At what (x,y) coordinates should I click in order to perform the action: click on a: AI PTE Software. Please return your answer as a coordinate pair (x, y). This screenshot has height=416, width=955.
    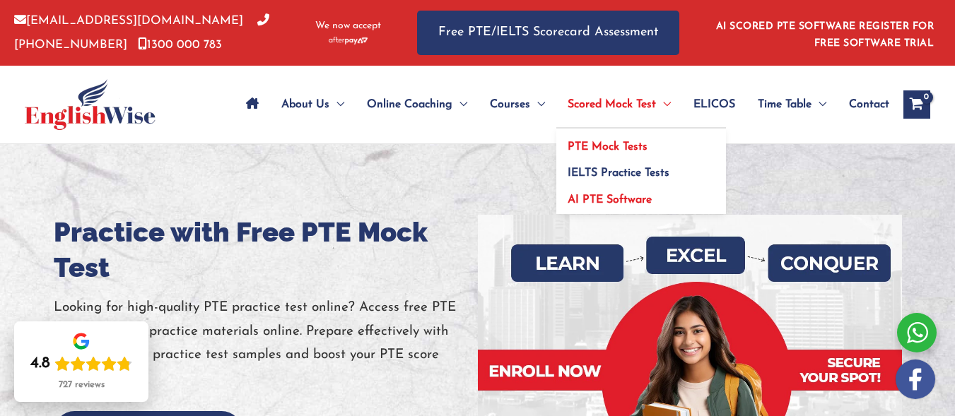
    Looking at the image, I should click on (641, 198).